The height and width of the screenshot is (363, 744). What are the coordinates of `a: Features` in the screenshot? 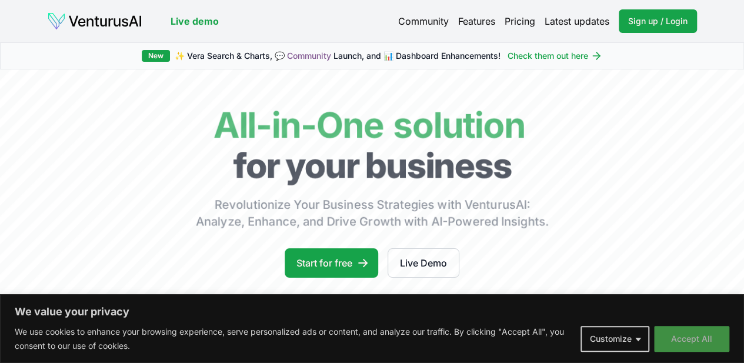 It's located at (477, 21).